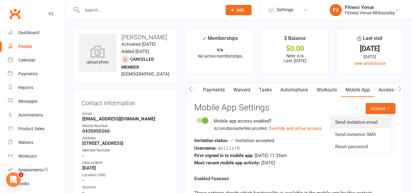 Image resolution: width=412 pixels, height=193 pixels. I want to click on a: Clubworx, so click(15, 14).